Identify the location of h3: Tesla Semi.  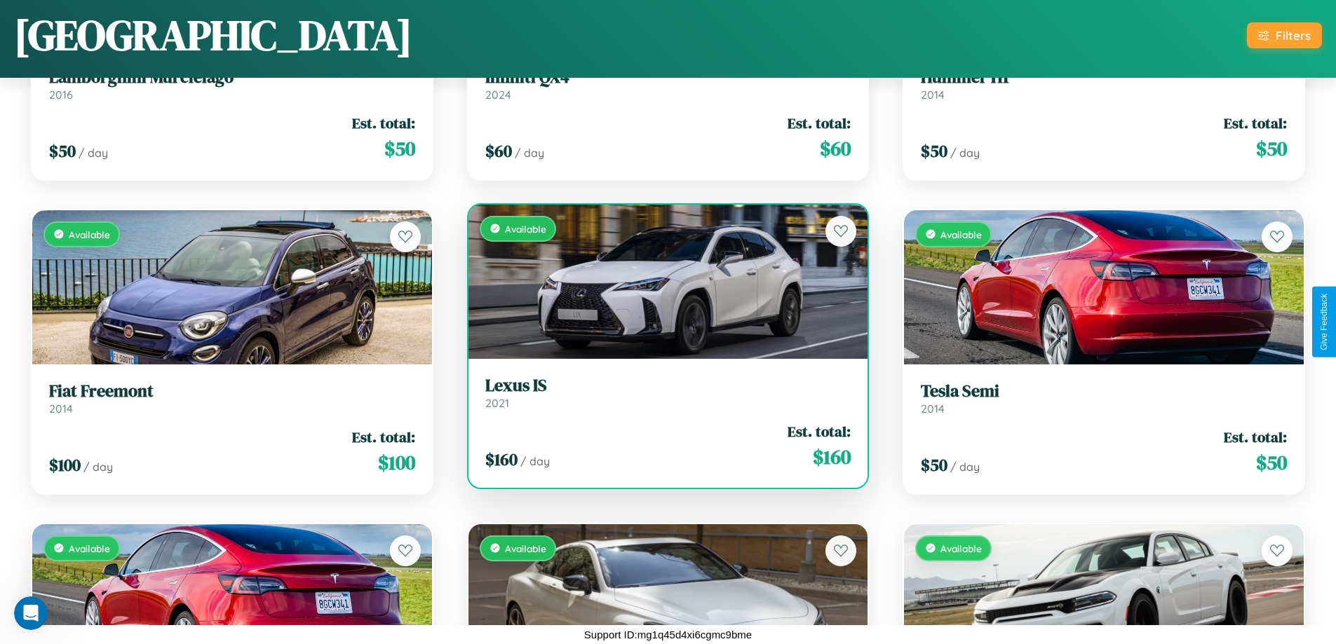
(1104, 391).